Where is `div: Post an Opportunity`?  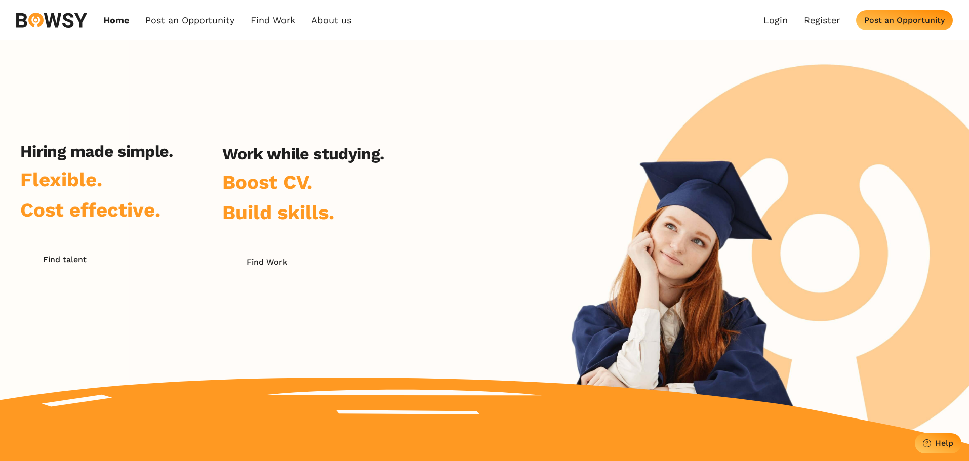
div: Post an Opportunity is located at coordinates (904, 20).